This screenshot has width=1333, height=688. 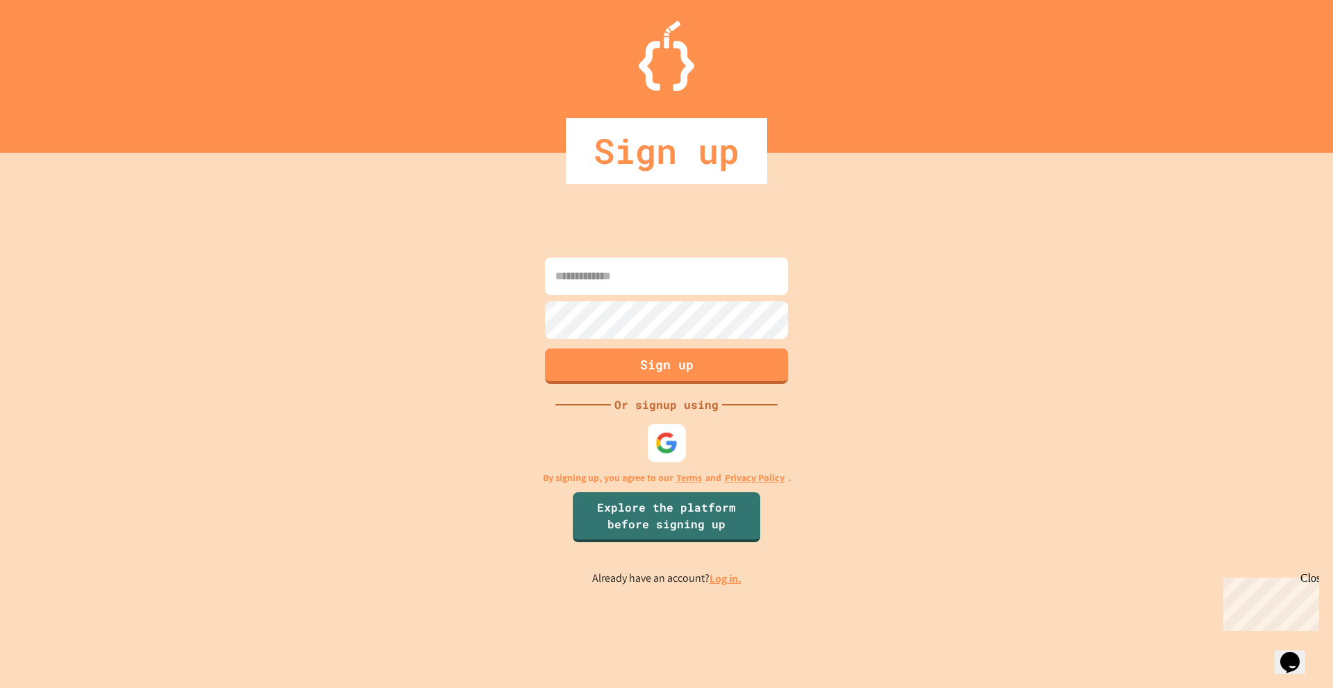 What do you see at coordinates (666, 517) in the screenshot?
I see `a: Explore the platform before signing up` at bounding box center [666, 517].